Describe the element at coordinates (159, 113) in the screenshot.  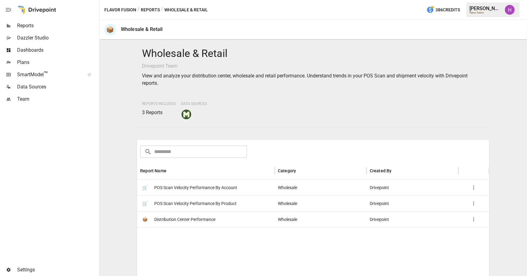
I see `p: 3 Reports` at that location.